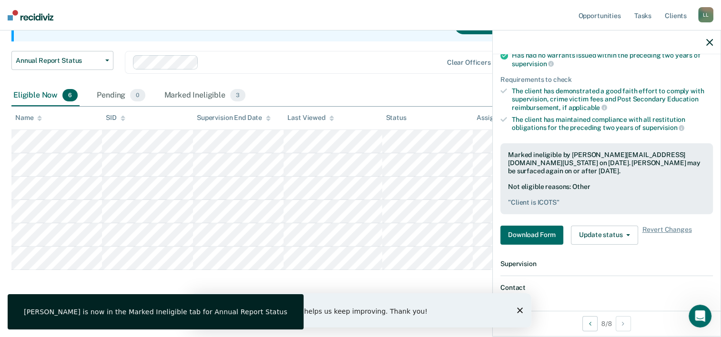 The image size is (721, 337). I want to click on div: Has had no warrants issued within the preceding two years of, so click(612, 60).